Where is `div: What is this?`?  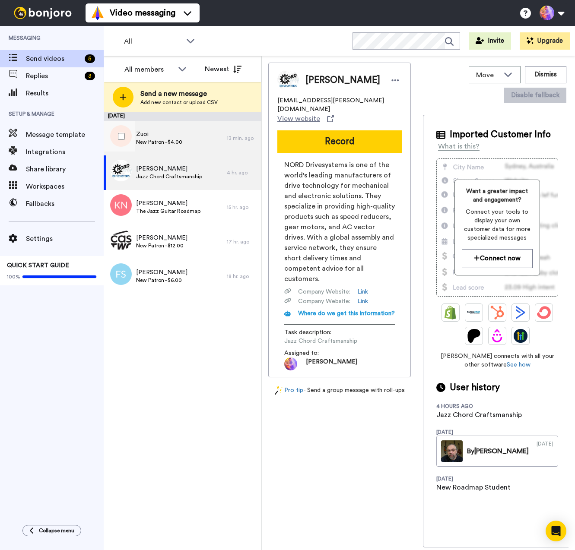
div: What is this? is located at coordinates (459, 146).